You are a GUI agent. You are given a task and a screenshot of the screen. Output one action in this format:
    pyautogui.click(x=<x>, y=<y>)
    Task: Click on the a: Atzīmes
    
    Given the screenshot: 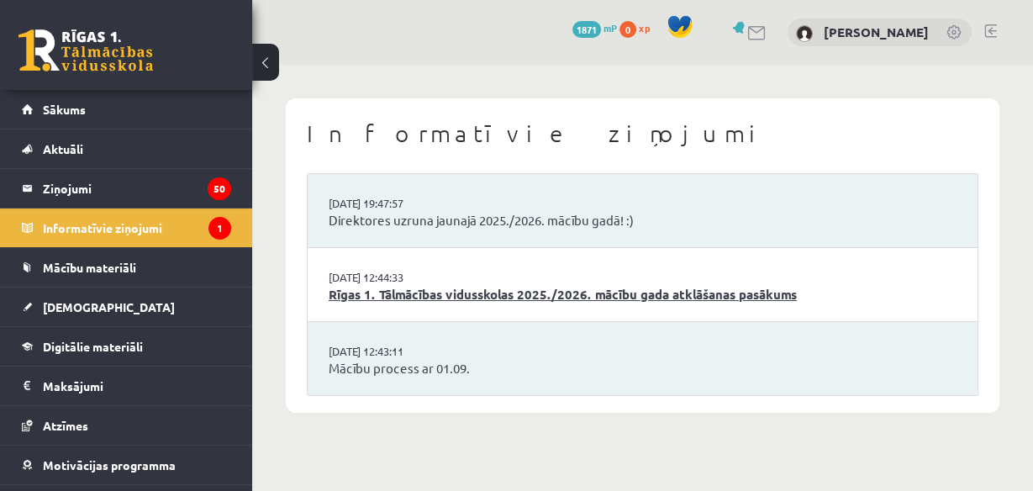 What is the action you would take?
    pyautogui.click(x=126, y=425)
    